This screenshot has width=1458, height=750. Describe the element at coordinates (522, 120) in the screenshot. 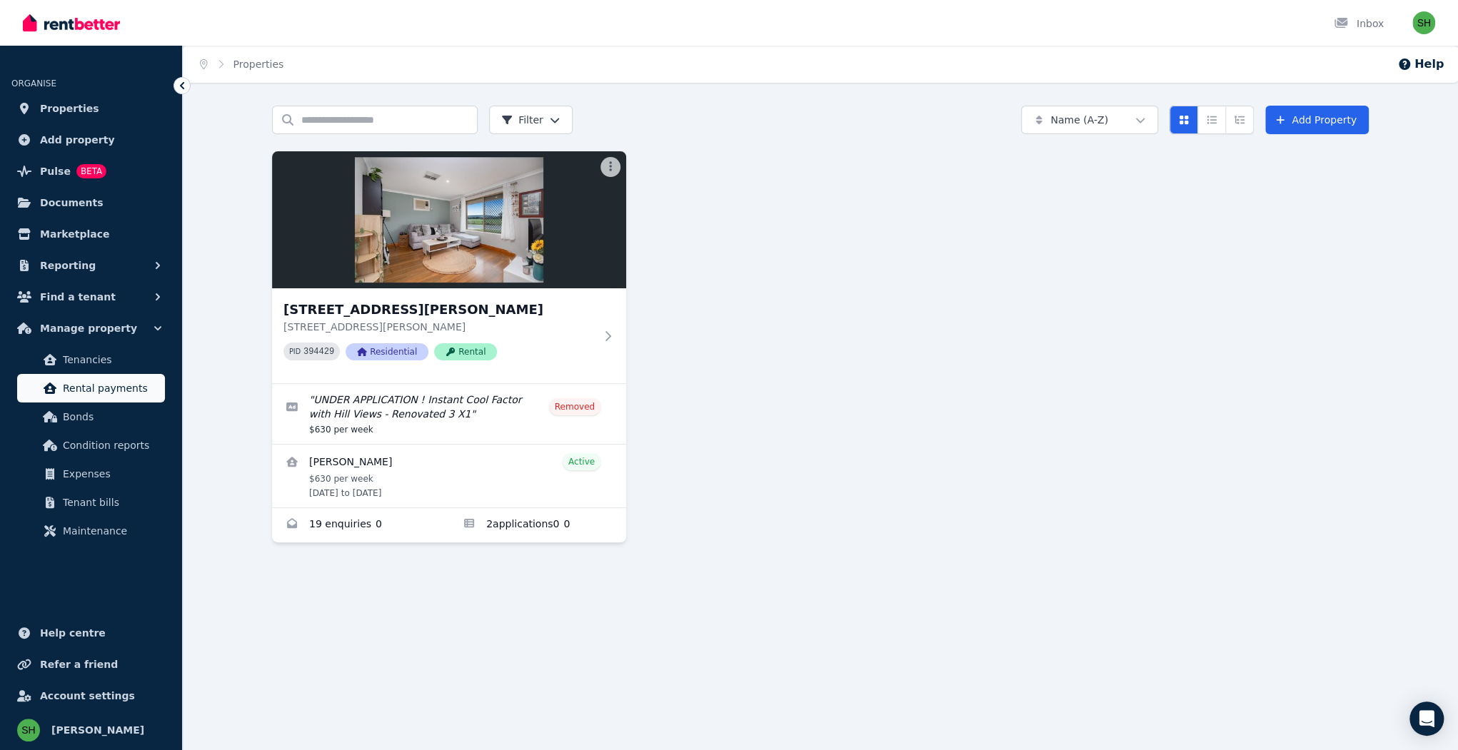

I see `span: Filter` at that location.